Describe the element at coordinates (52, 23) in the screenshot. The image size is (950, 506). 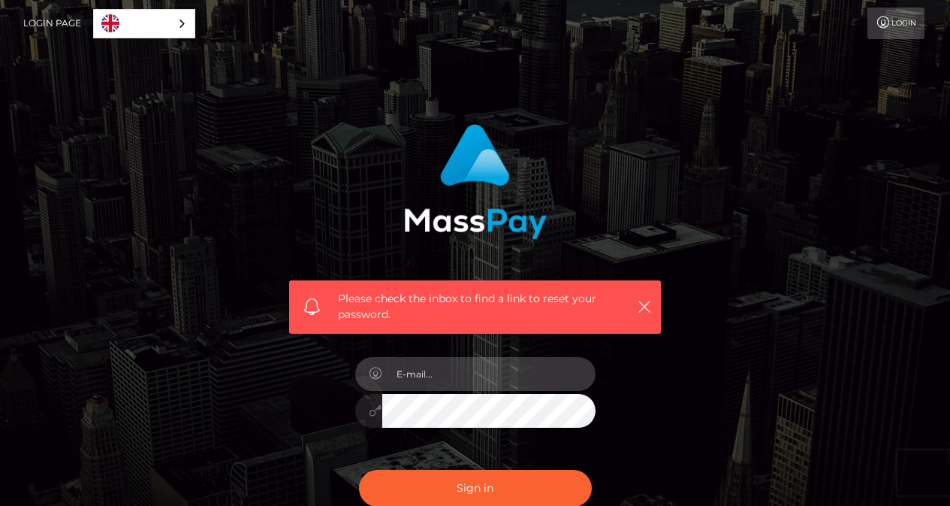
I see `a: Login Page` at that location.